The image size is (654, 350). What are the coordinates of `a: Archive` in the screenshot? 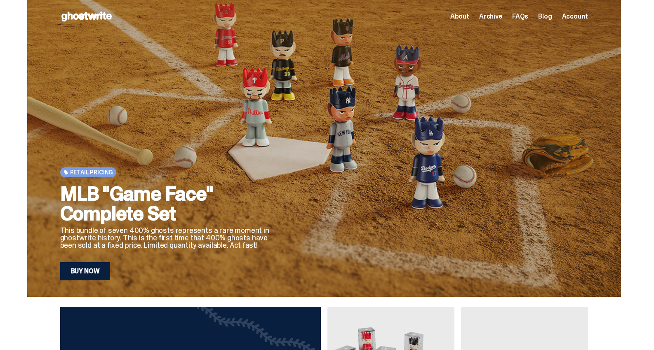 It's located at (491, 16).